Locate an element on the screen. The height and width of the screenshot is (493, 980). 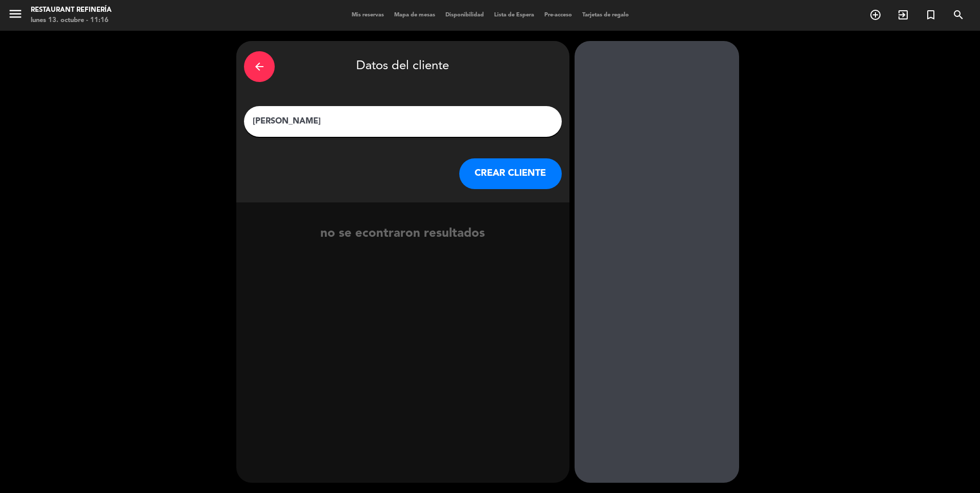
span: Mapa de mesas is located at coordinates (415, 15).